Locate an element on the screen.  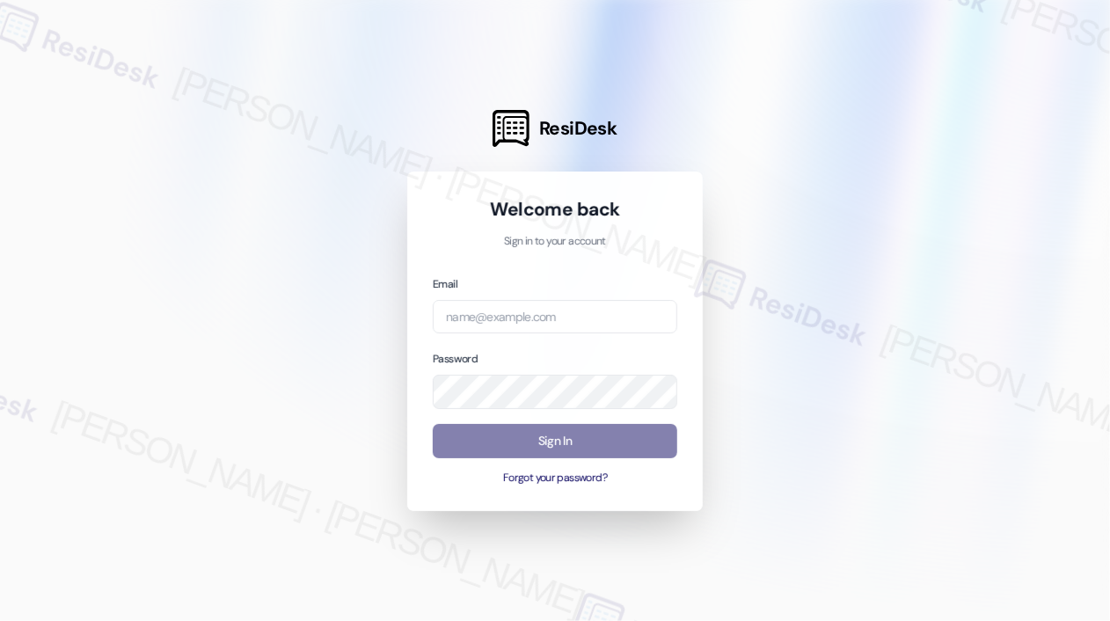
button: Sign In is located at coordinates (555, 441).